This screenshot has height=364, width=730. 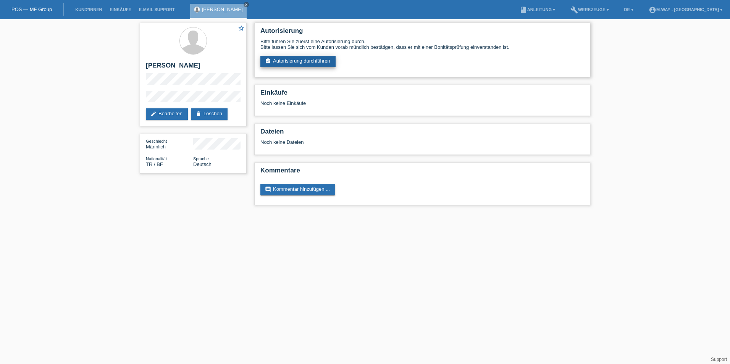 I want to click on span: Nationalität, so click(x=156, y=159).